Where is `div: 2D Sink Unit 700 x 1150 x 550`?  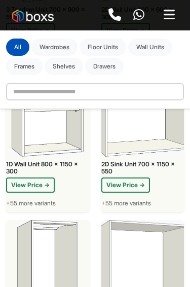 div: 2D Sink Unit 700 x 1150 x 550 is located at coordinates (143, 168).